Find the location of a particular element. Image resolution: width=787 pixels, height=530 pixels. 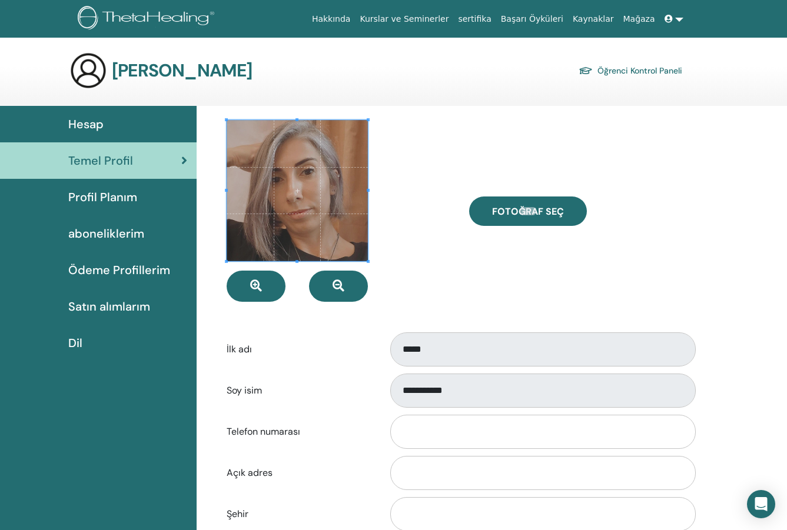

span: Fotoğraf seç is located at coordinates (528, 211).